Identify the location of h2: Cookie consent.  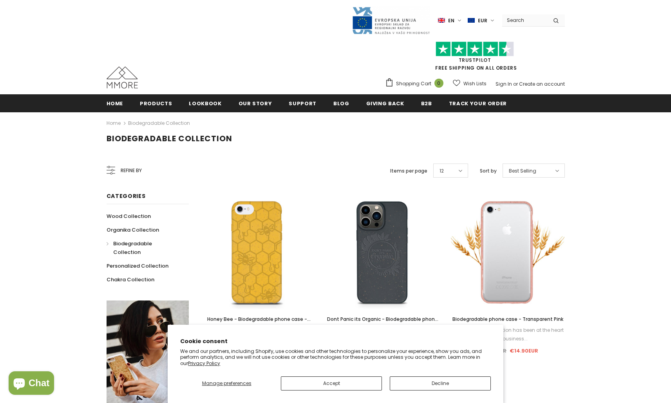
(335, 341).